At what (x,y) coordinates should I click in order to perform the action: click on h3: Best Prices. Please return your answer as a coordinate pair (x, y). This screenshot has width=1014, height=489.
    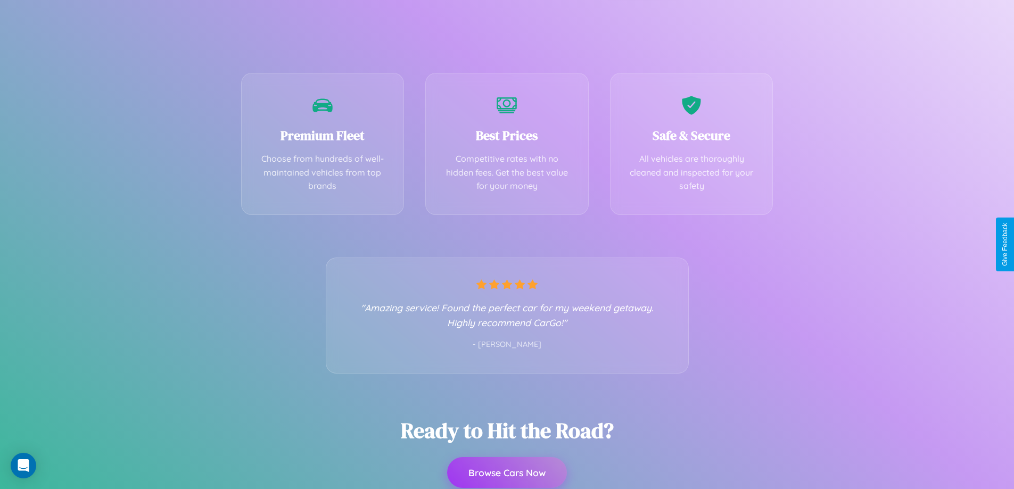
    Looking at the image, I should click on (507, 135).